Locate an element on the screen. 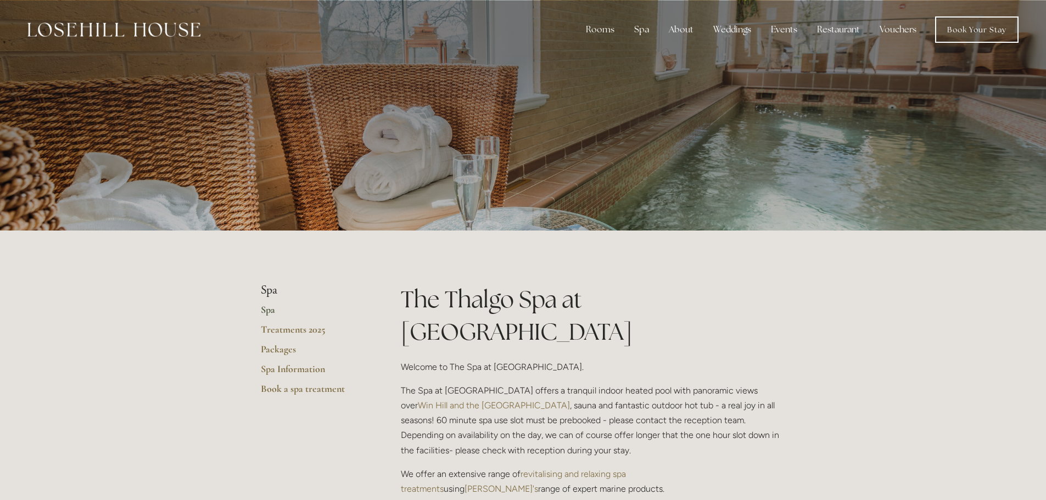 The width and height of the screenshot is (1046, 500). div: About is located at coordinates (681, 30).